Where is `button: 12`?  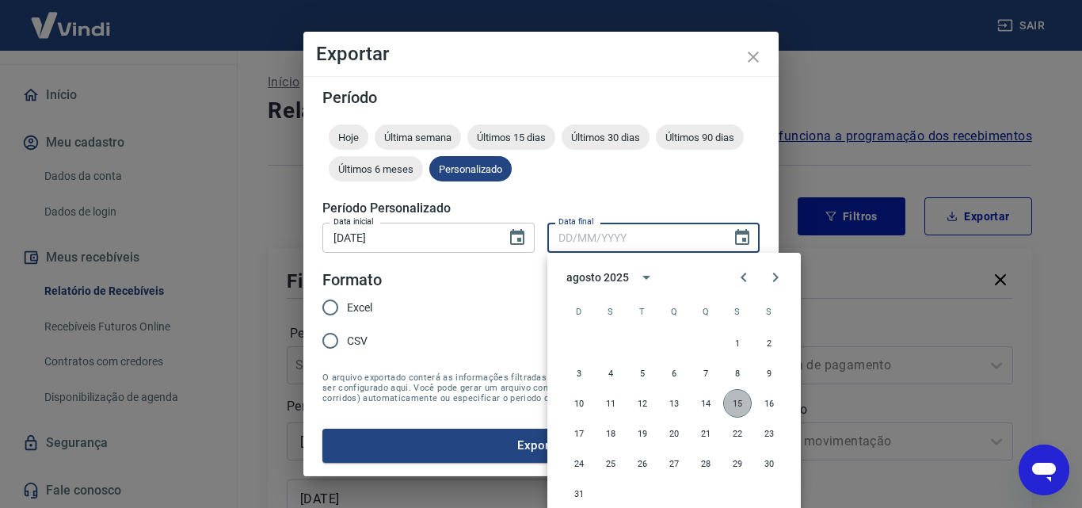
button: 12 is located at coordinates (642, 403).